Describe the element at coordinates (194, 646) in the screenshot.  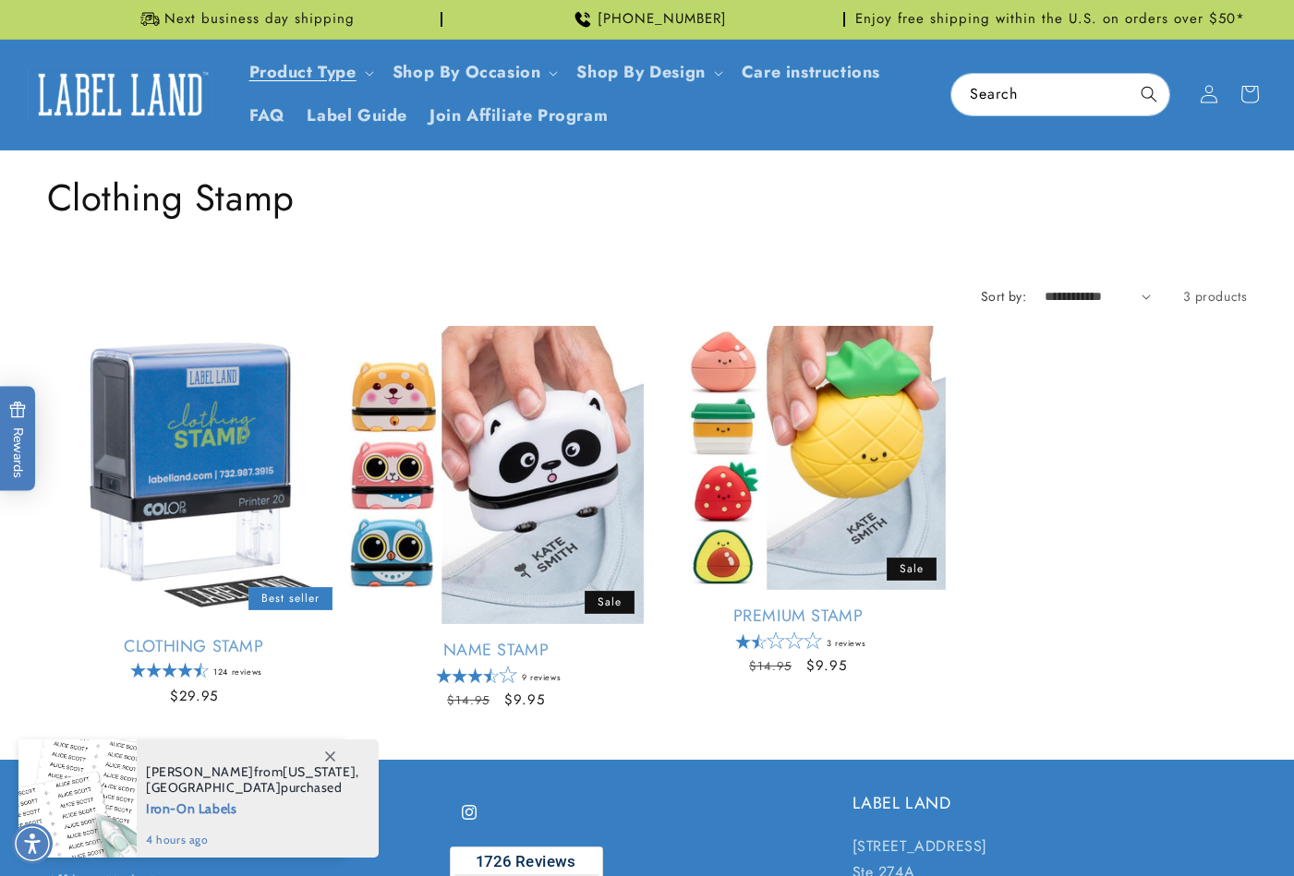
I see `a: Clothing Stamp` at that location.